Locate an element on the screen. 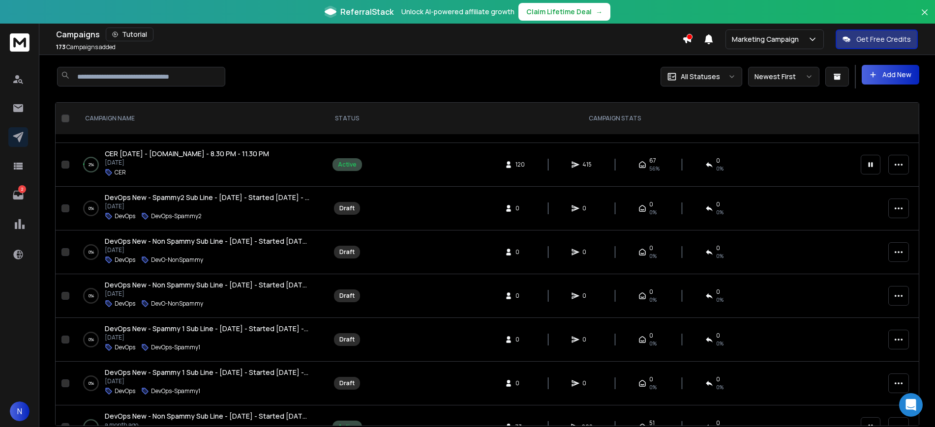  p: CER is located at coordinates (120, 173).